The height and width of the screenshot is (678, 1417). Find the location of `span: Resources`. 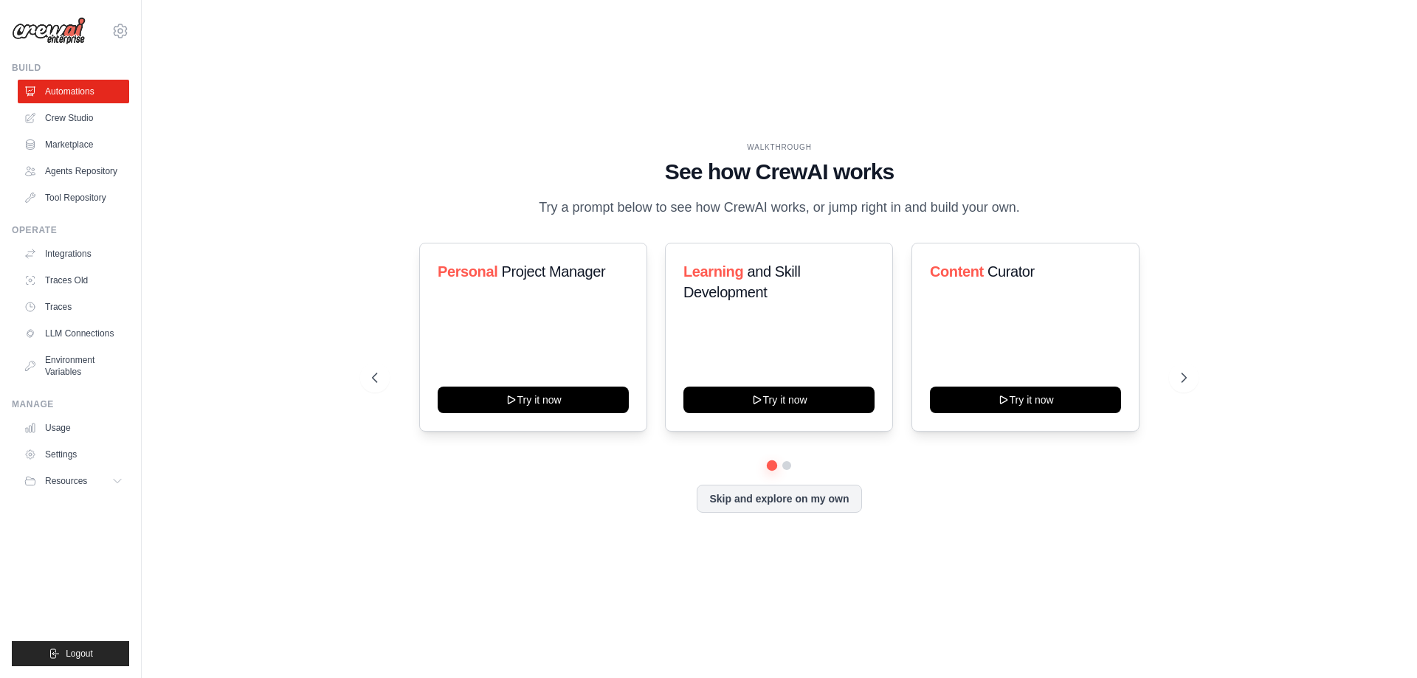

span: Resources is located at coordinates (66, 481).